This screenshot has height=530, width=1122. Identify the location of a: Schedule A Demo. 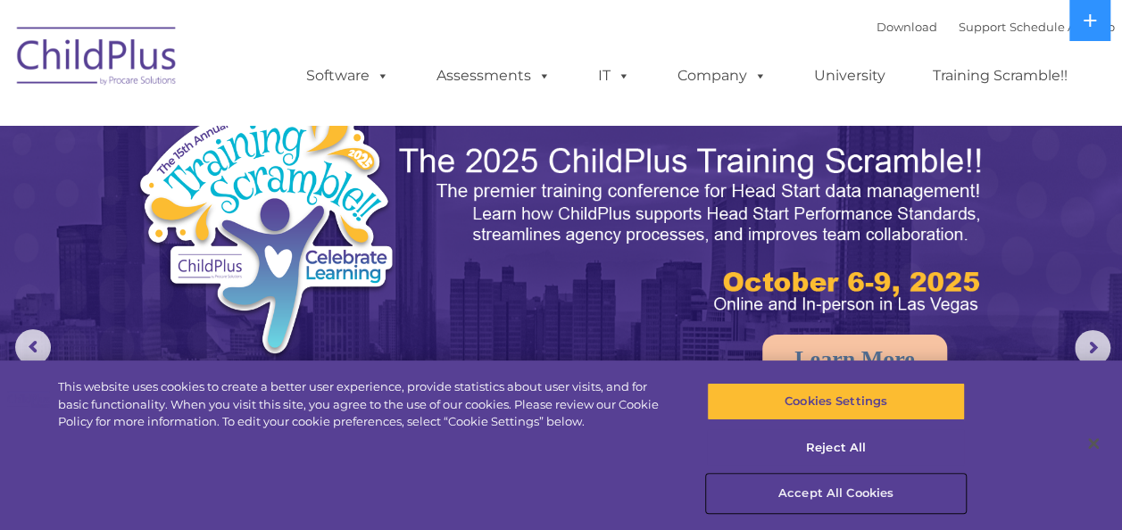
(1063, 27).